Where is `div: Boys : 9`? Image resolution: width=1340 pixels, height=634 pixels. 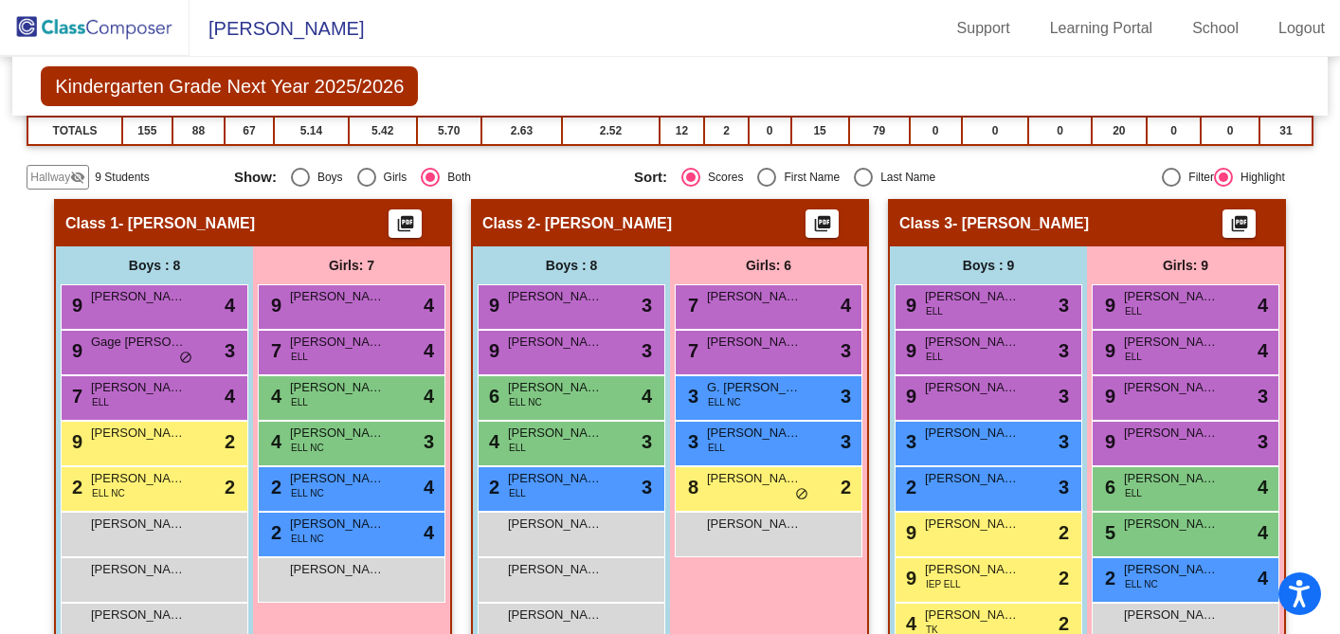
div: Boys : 9 is located at coordinates (988, 265).